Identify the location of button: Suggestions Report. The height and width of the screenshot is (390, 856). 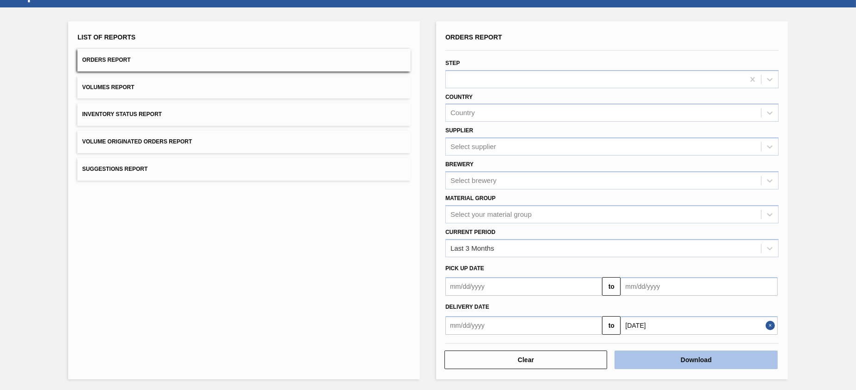
(244, 169).